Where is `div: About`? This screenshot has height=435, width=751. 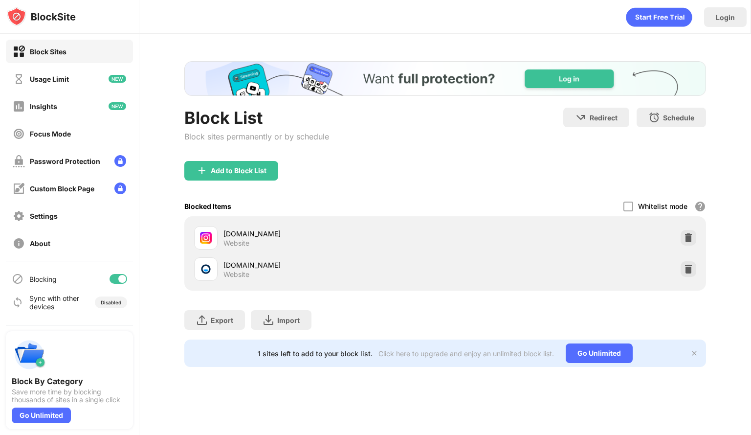
div: About is located at coordinates (40, 243).